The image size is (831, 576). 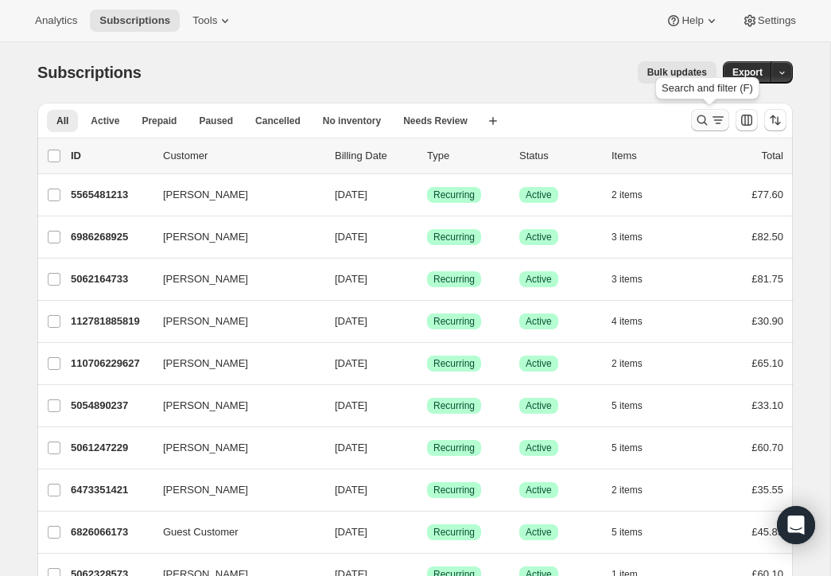 I want to click on div: IDCustomerBilling DateTypeStatusItemsTotal, so click(x=427, y=156).